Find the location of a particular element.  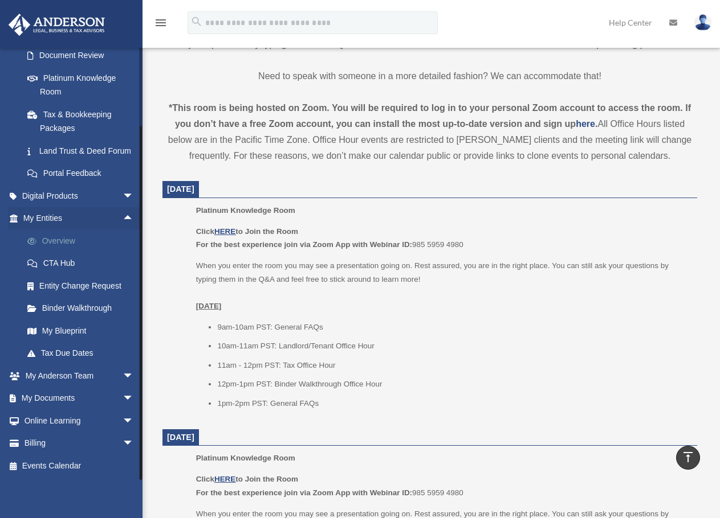

li: 12pm-1pm PST: Binder Walkthrough Office Hour is located at coordinates (453, 385).